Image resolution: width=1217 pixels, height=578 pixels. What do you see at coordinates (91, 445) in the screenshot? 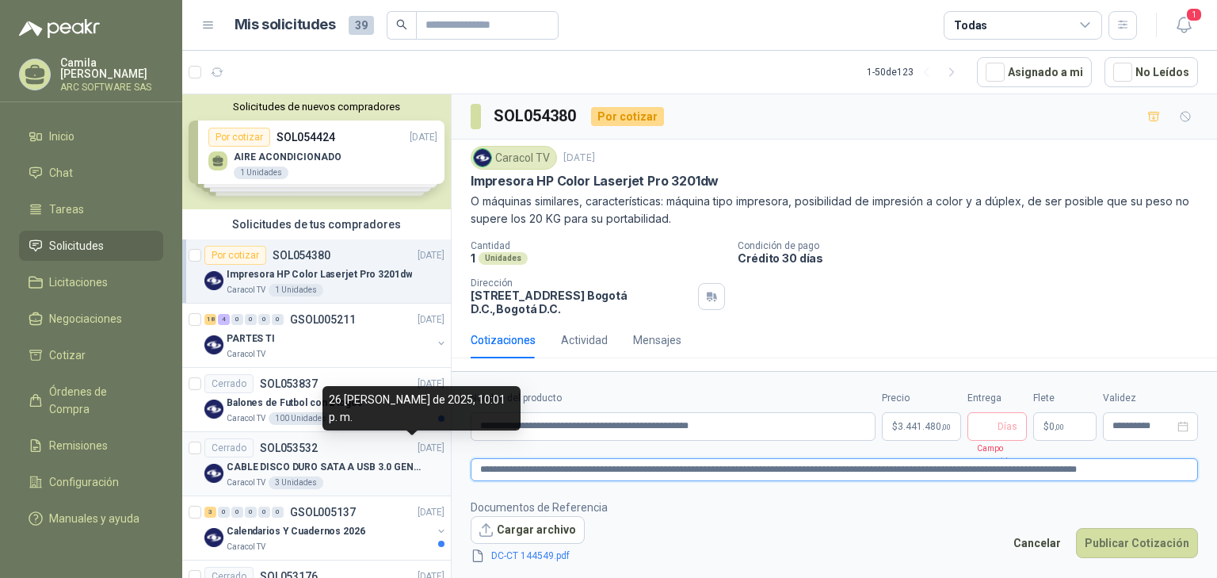
I see `a: Remisiones` at bounding box center [91, 445].